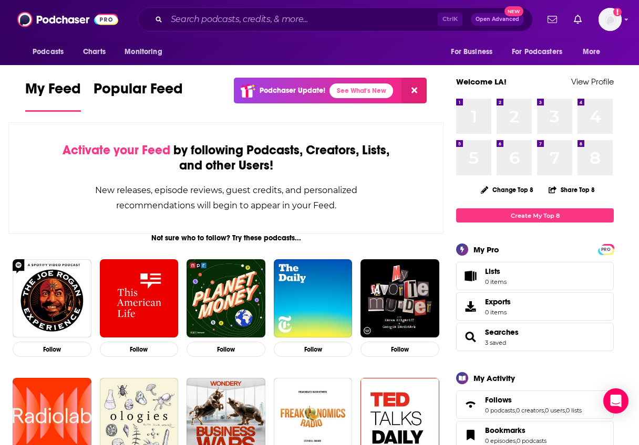 Image resolution: width=639 pixels, height=445 pixels. What do you see at coordinates (494, 378) in the screenshot?
I see `div: My Activity` at bounding box center [494, 378].